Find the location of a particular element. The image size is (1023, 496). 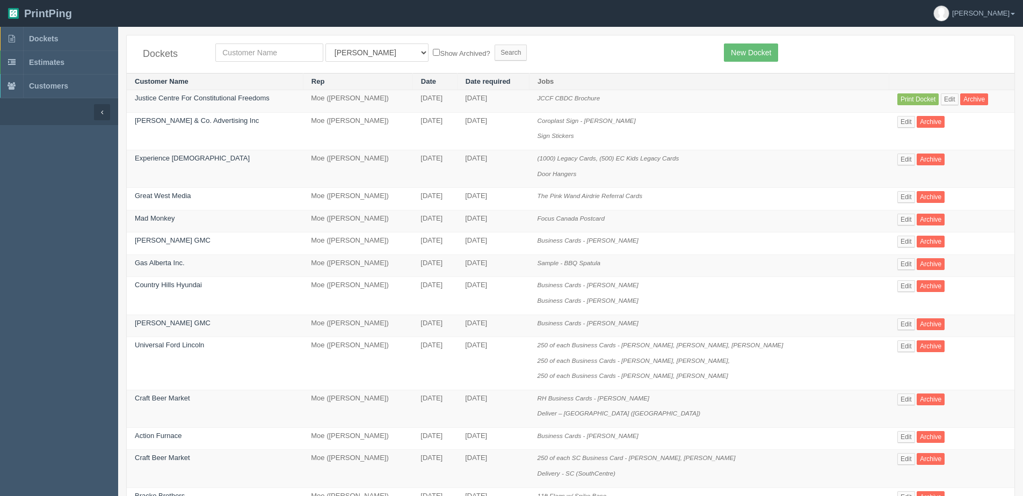

a: Date is located at coordinates (428, 81).